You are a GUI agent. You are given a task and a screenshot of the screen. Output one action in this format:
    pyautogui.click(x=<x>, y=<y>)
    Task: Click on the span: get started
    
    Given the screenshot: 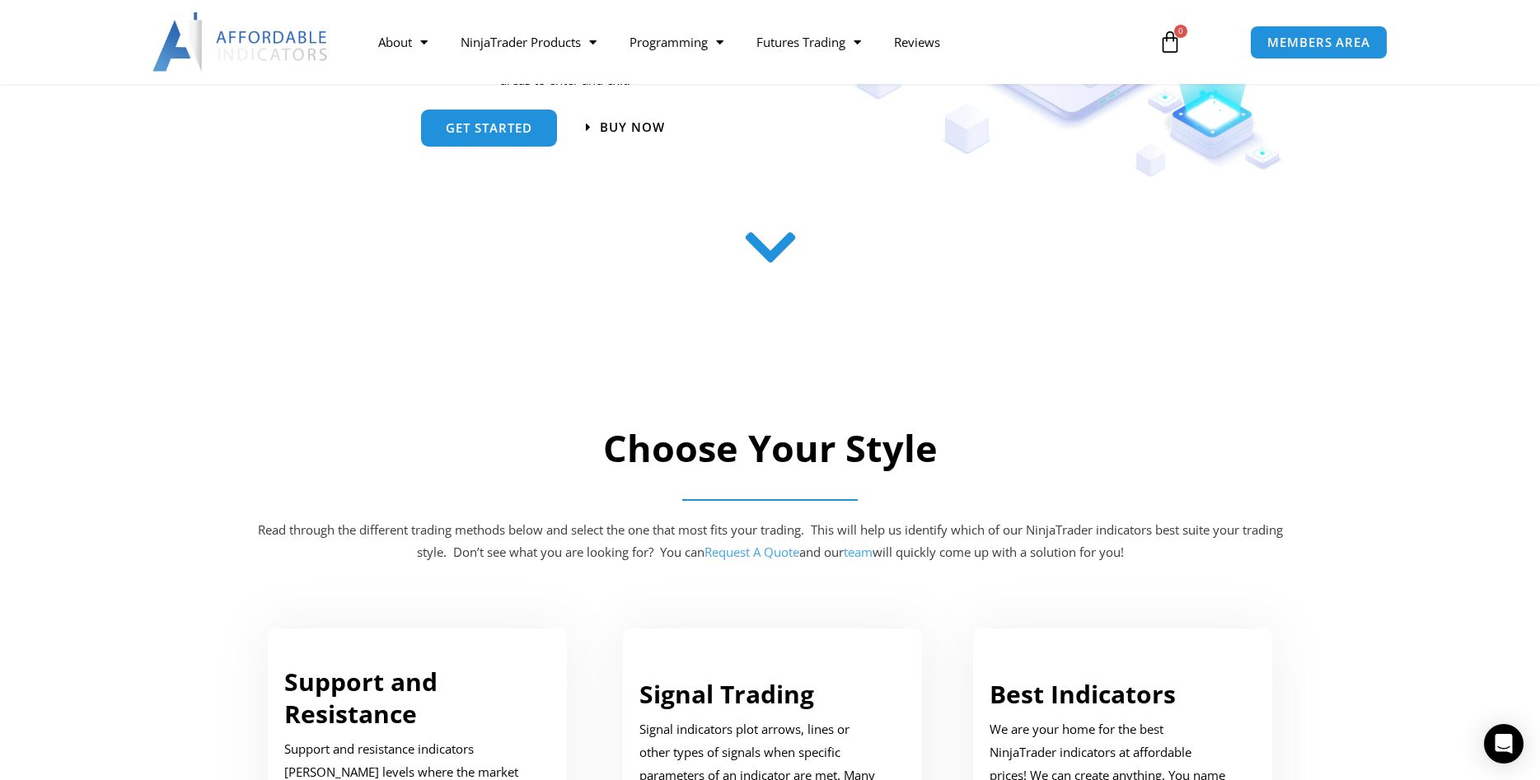 What is the action you would take?
    pyautogui.click(x=489, y=128)
    